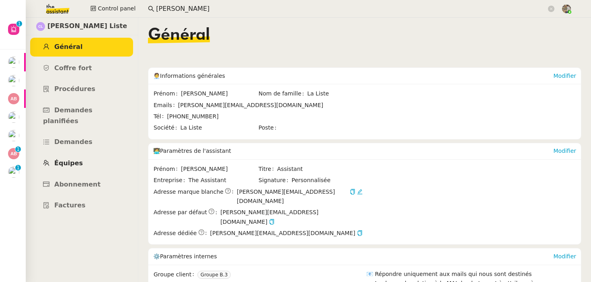 The width and height of the screenshot is (591, 282). What do you see at coordinates (73, 68) in the screenshot?
I see `span: Coffre fort` at bounding box center [73, 68].